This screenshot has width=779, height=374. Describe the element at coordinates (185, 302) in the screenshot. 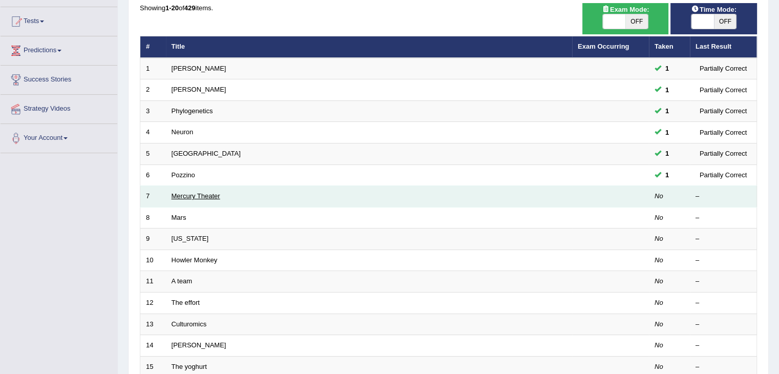

I see `a: The effort` at that location.